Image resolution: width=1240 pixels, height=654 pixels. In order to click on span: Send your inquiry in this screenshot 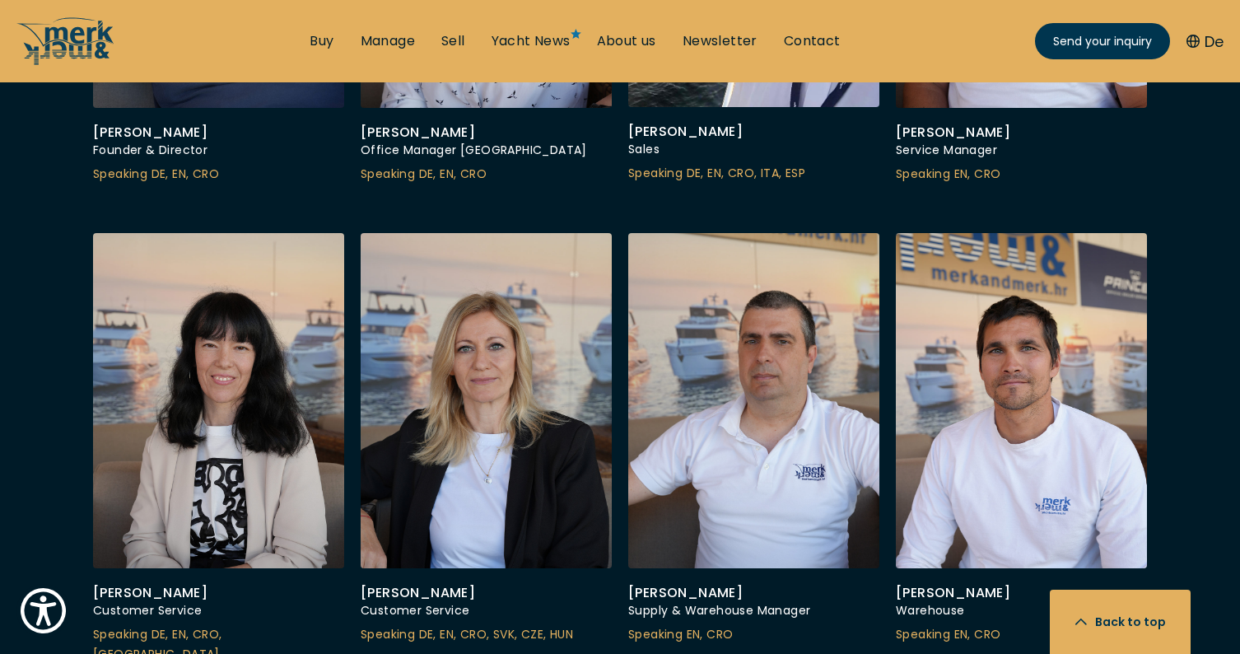, I will do `click(1103, 41)`.